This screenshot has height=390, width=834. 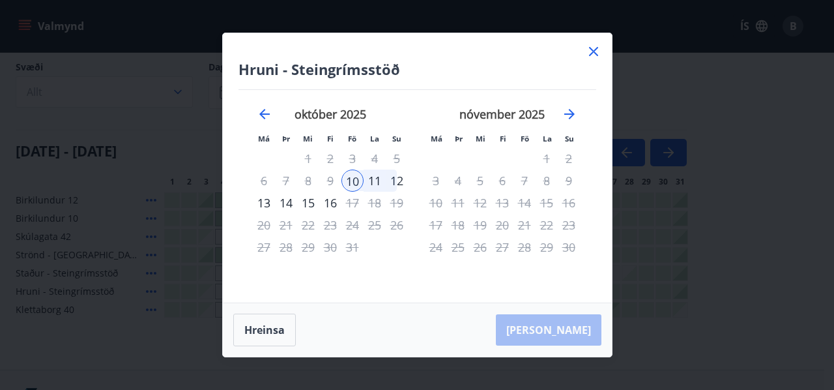 I want to click on td: Not available. mánudagur, 27. október 2025, so click(x=264, y=247).